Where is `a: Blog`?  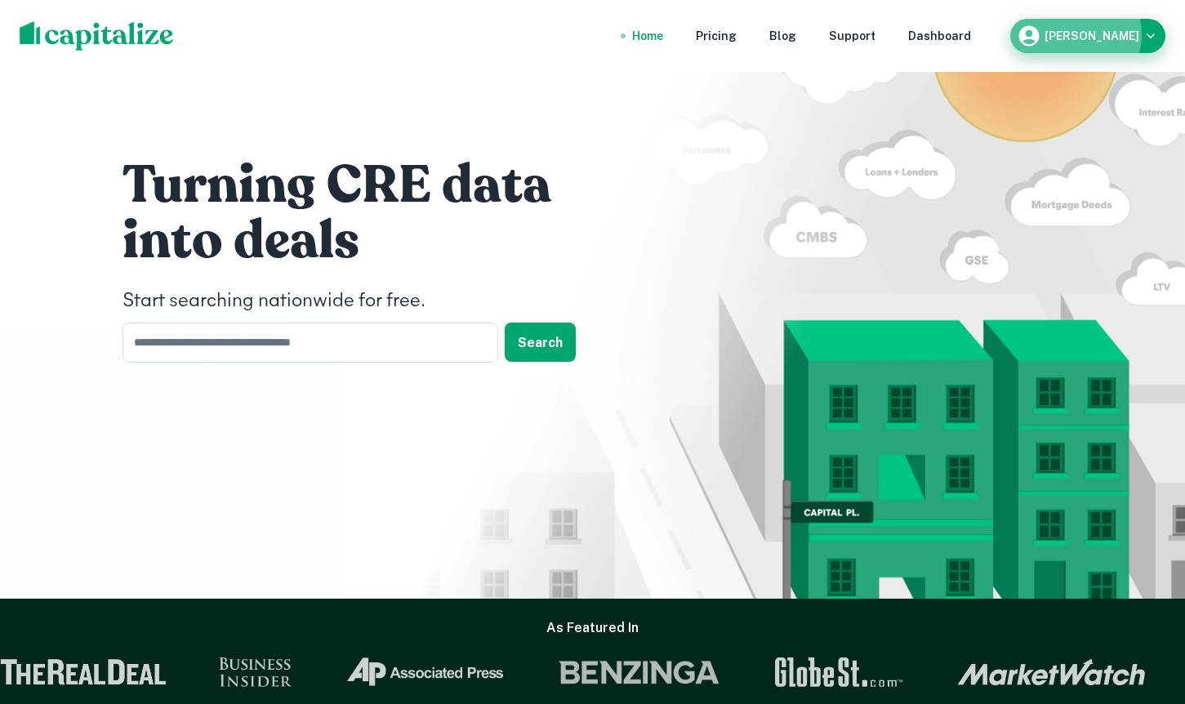
a: Blog is located at coordinates (782, 36).